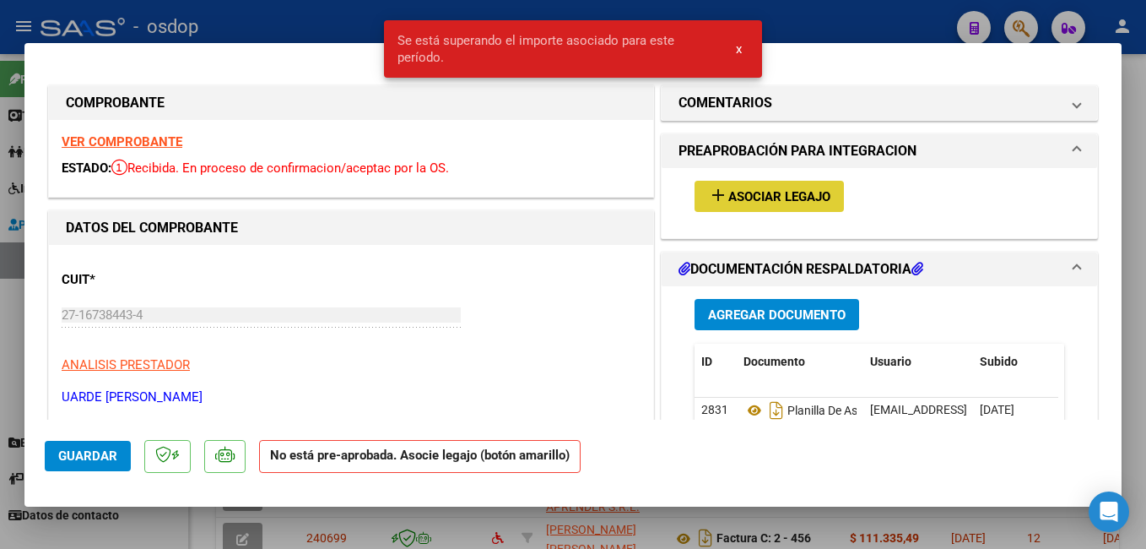  What do you see at coordinates (718, 195) in the screenshot?
I see `mat-icon: add` at bounding box center [718, 195].